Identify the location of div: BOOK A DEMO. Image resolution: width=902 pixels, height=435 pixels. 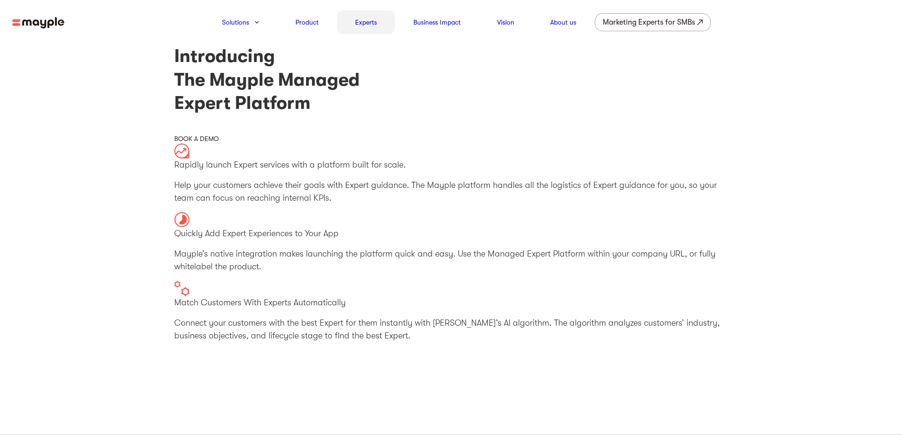
(451, 139).